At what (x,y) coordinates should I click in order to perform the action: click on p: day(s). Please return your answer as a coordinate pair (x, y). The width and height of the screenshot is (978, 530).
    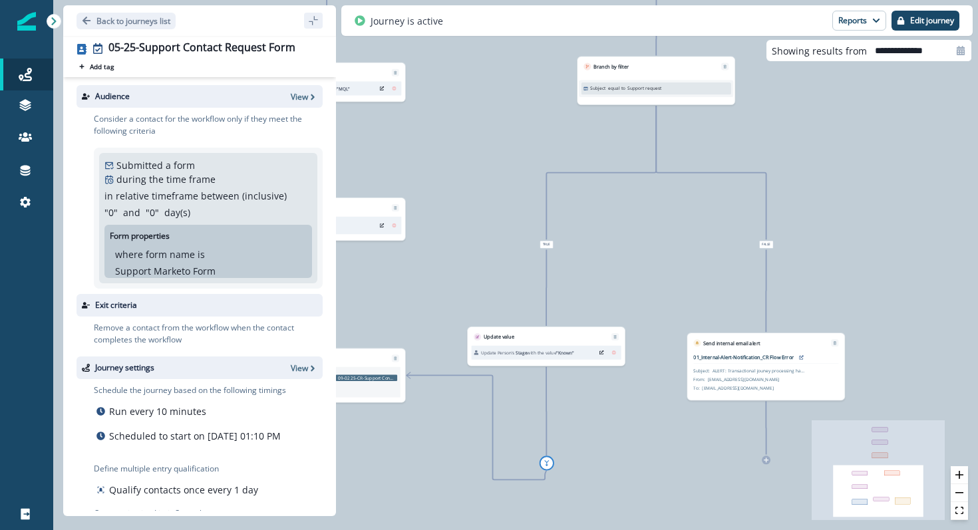
    Looking at the image, I should click on (177, 212).